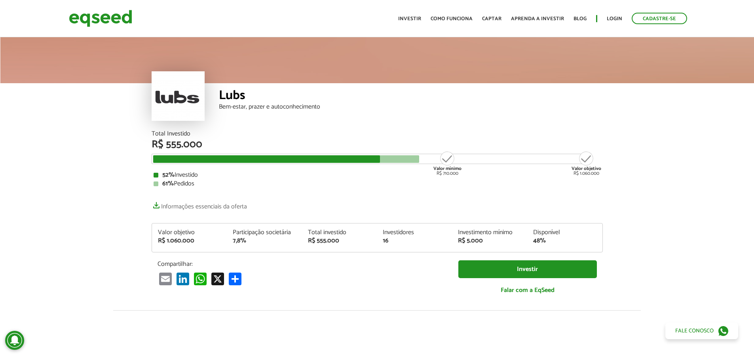 Image resolution: width=754 pixels, height=355 pixels. What do you see at coordinates (101, 18) in the screenshot?
I see `img: EqSeed` at bounding box center [101, 18].